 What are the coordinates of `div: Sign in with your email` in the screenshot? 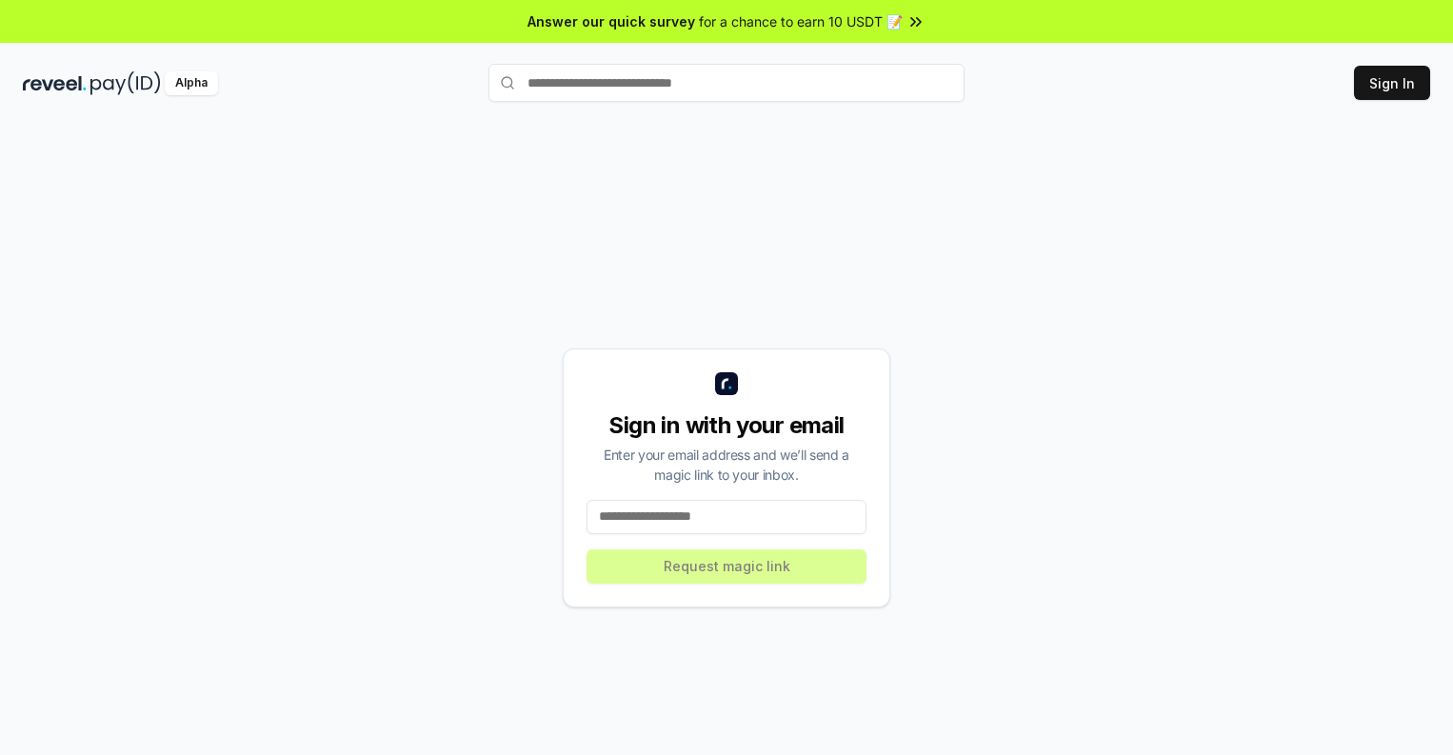 It's located at (727, 426).